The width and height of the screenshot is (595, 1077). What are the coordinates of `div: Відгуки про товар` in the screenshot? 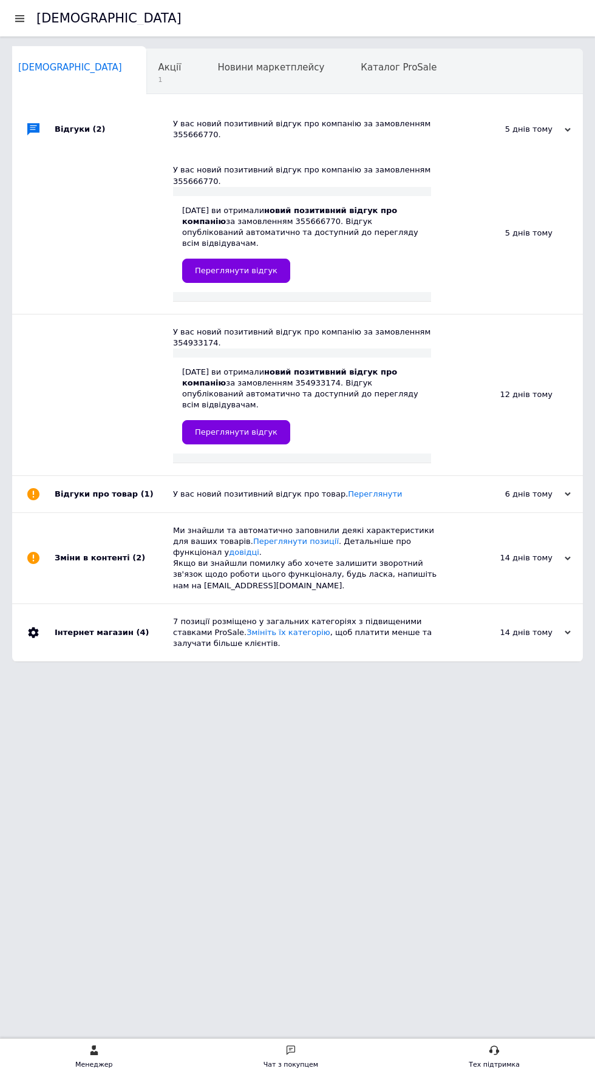 It's located at (114, 494).